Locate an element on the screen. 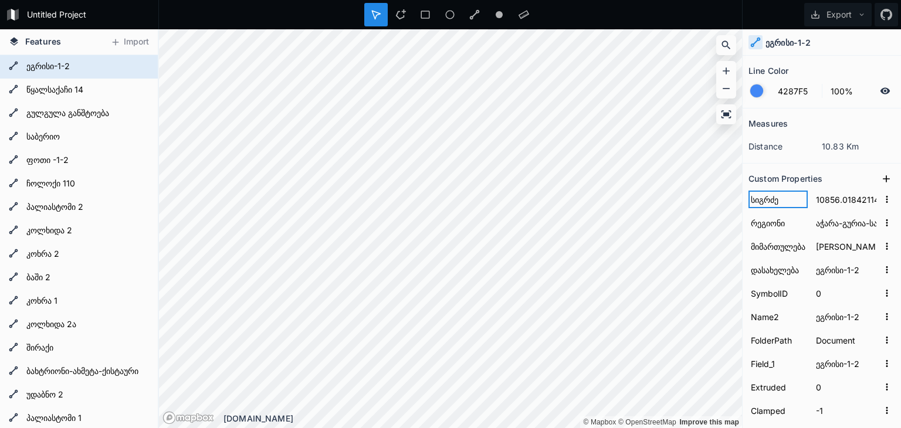  h2: Measures is located at coordinates (767, 123).